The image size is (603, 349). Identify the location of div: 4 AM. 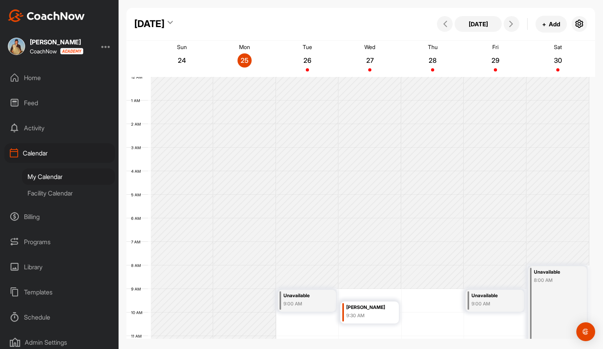
(137, 171).